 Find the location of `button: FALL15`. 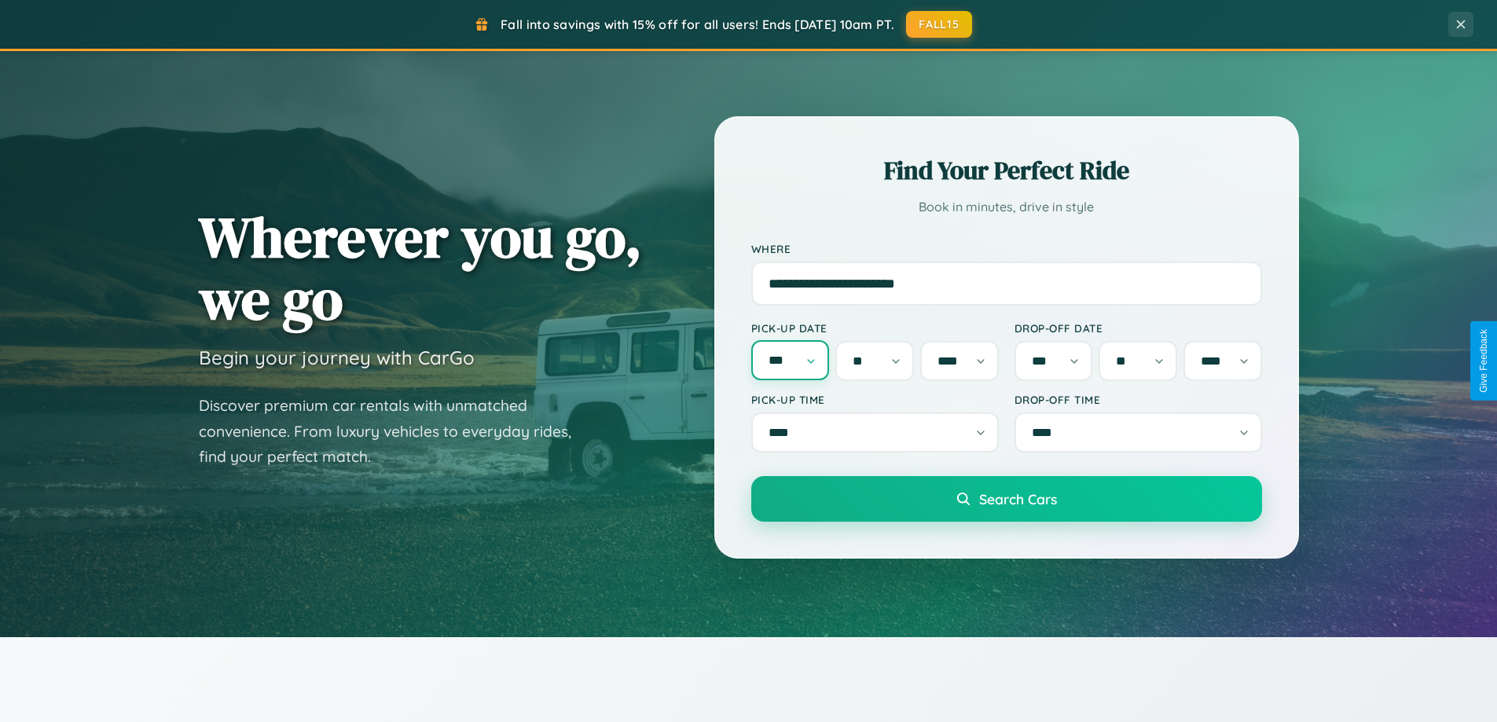

button: FALL15 is located at coordinates (939, 24).